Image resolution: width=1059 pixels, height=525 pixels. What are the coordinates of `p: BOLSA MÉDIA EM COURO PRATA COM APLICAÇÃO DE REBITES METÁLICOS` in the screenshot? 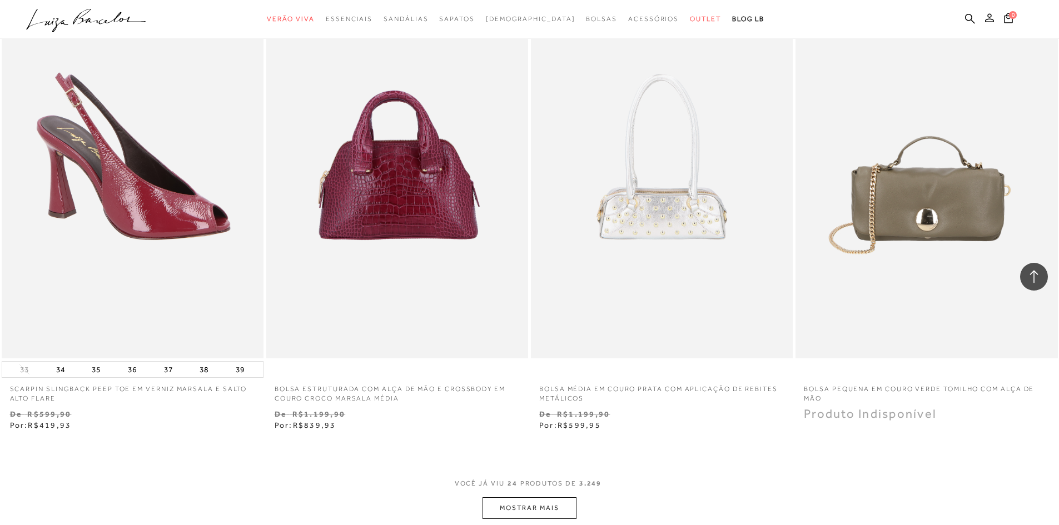 It's located at (662, 391).